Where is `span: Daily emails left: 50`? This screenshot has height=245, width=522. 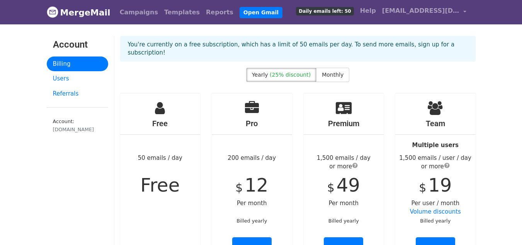 span: Daily emails left: 50 is located at coordinates (325, 11).